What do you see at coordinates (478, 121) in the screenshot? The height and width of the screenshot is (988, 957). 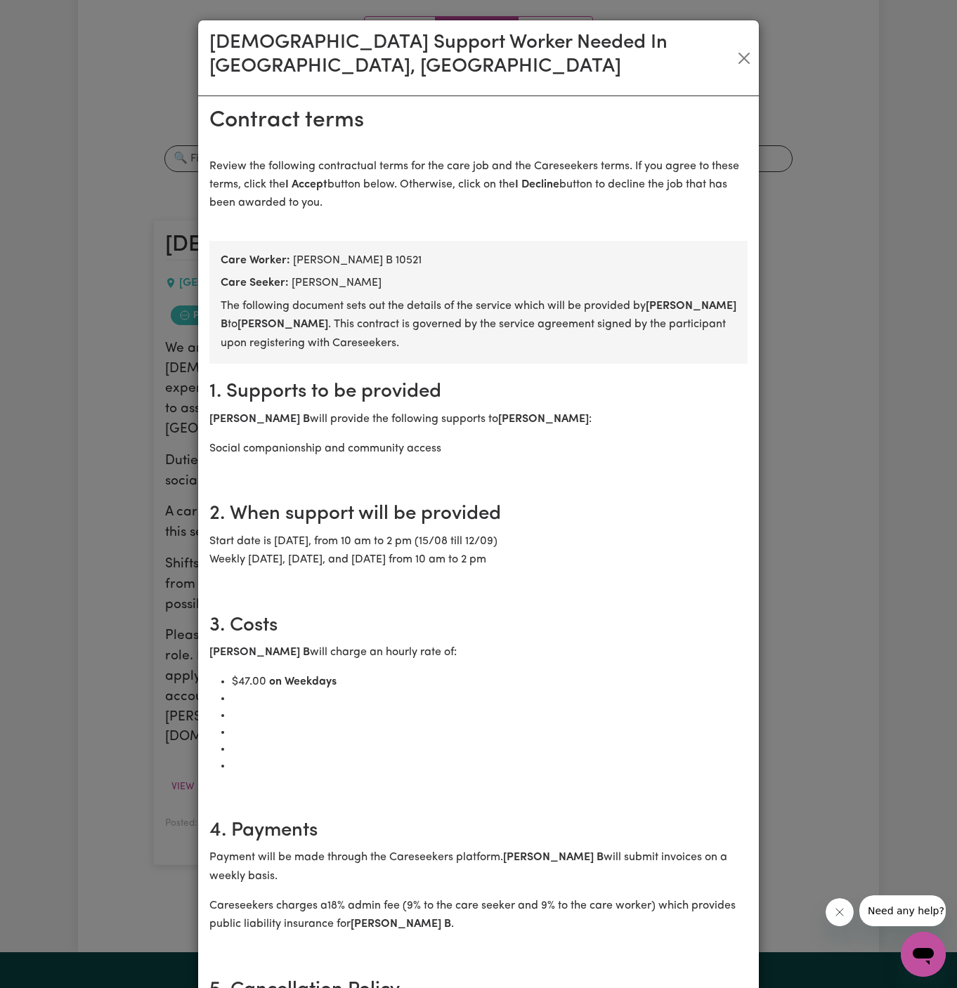 I see `h2: Contract terms` at bounding box center [478, 121].